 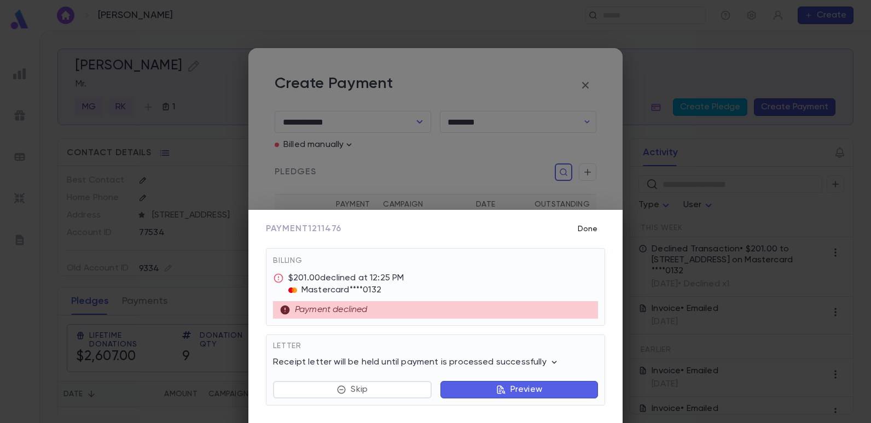 I want to click on p: Skip, so click(x=359, y=390).